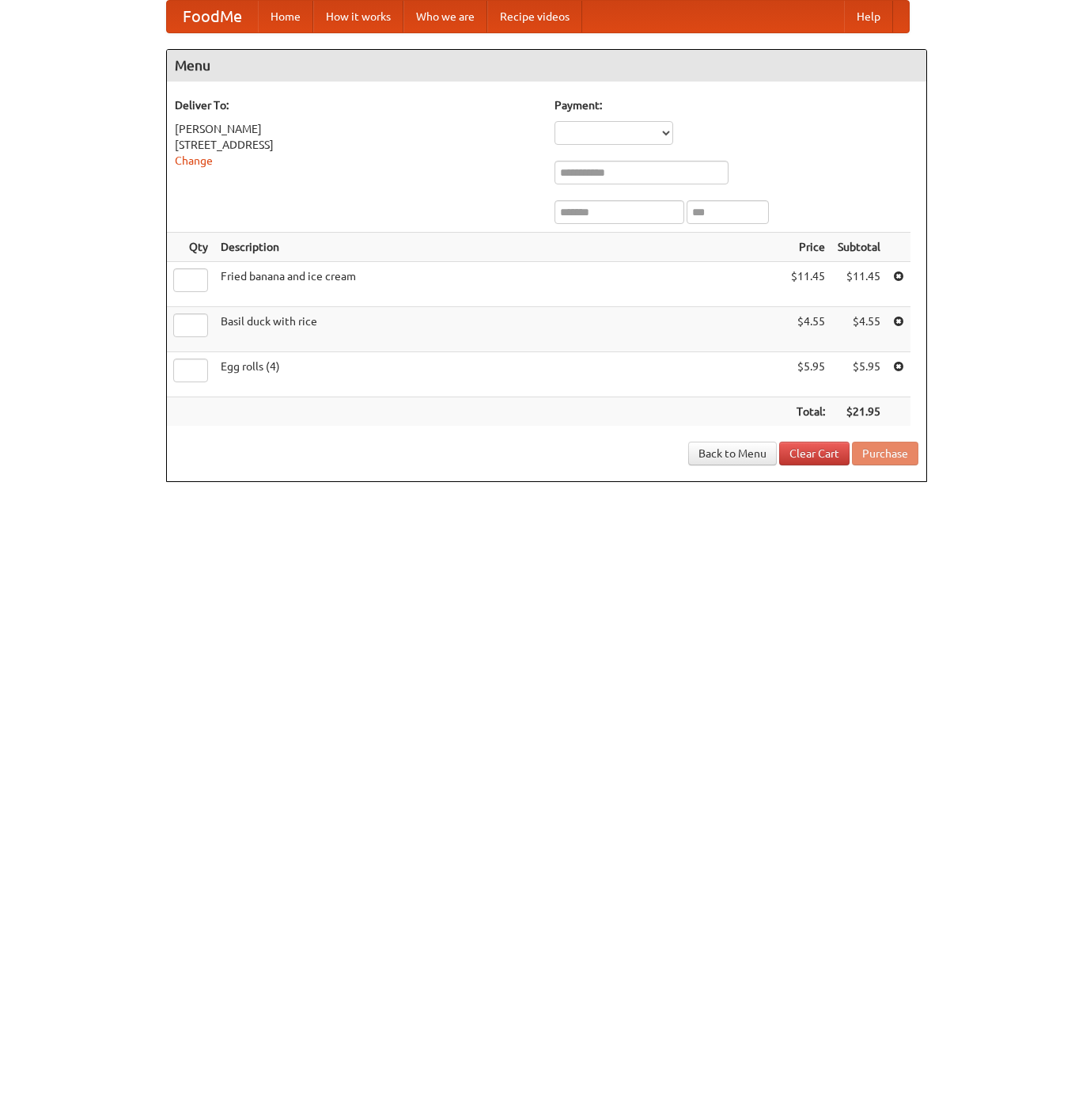  I want to click on a: Help, so click(868, 17).